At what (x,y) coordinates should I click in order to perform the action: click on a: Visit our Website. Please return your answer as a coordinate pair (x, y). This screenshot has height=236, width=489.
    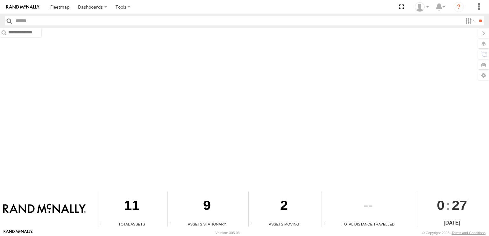
    Looking at the image, I should click on (18, 233).